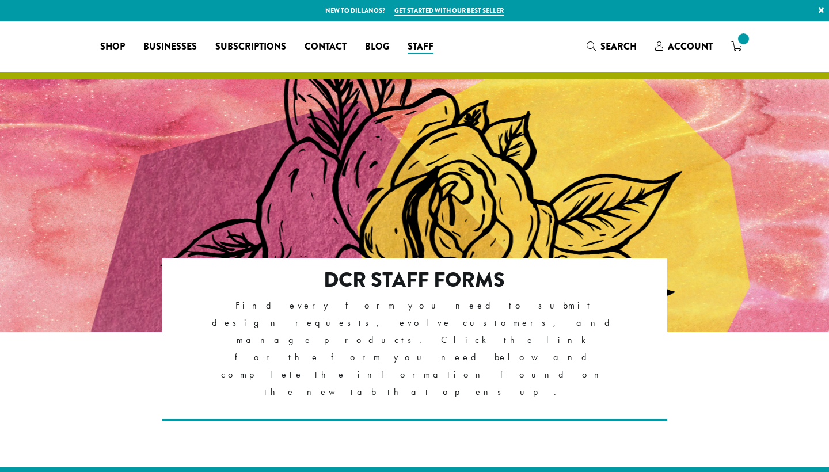 The width and height of the screenshot is (829, 472). Describe the element at coordinates (611, 46) in the screenshot. I see `a: Search` at that location.